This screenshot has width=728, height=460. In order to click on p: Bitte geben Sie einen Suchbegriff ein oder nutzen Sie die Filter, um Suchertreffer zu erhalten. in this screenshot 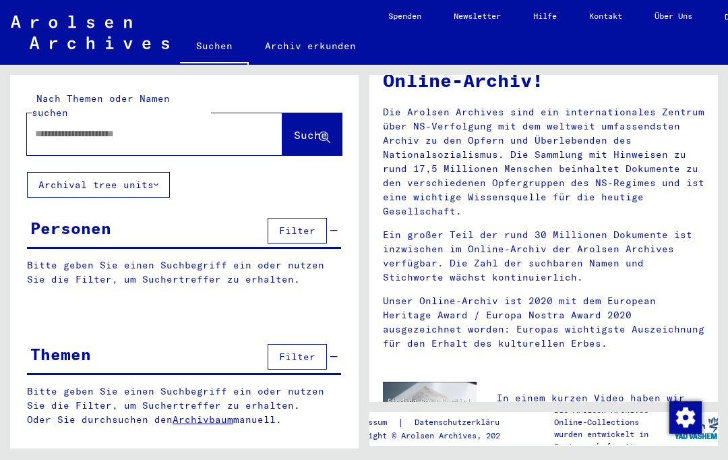, I will do `click(184, 272)`.